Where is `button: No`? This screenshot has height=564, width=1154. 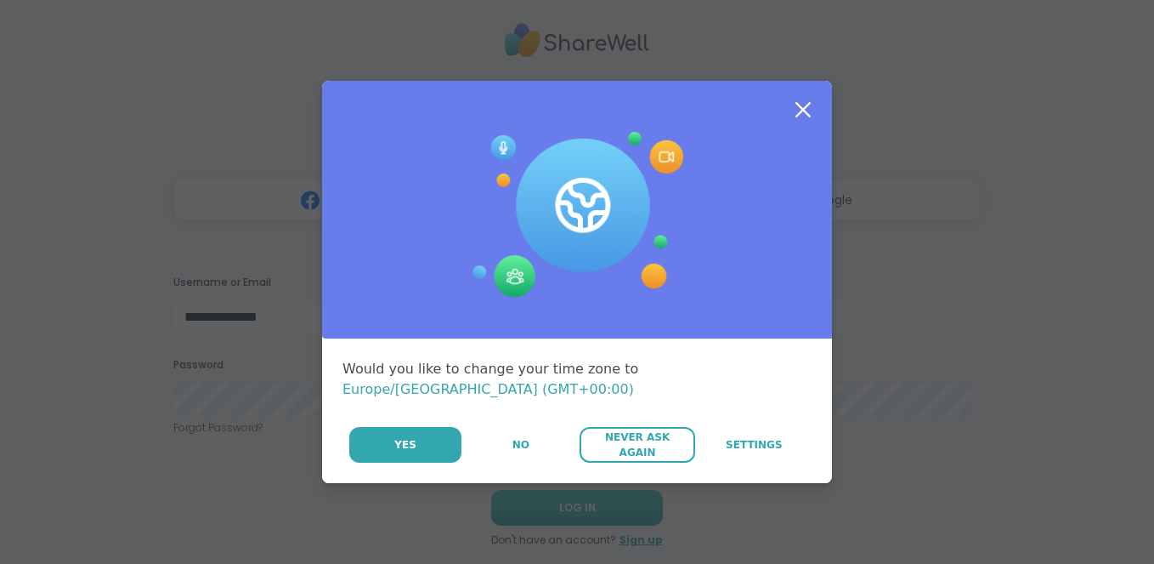 button: No is located at coordinates (520, 445).